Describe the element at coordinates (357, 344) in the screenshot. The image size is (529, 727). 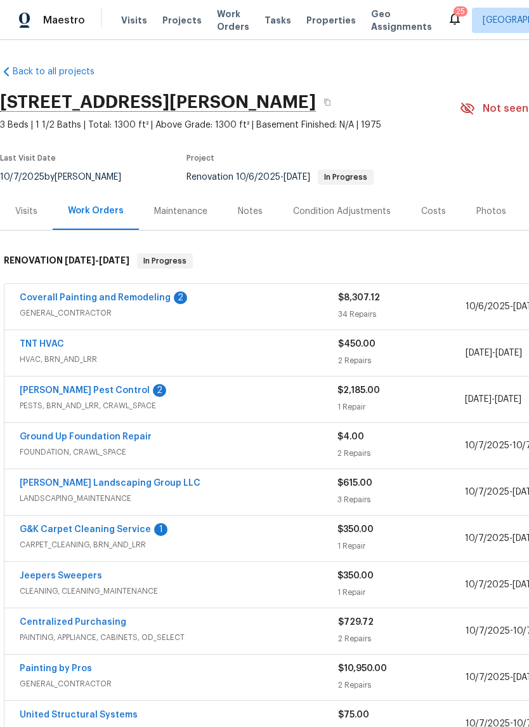
I see `span: $450.00` at that location.